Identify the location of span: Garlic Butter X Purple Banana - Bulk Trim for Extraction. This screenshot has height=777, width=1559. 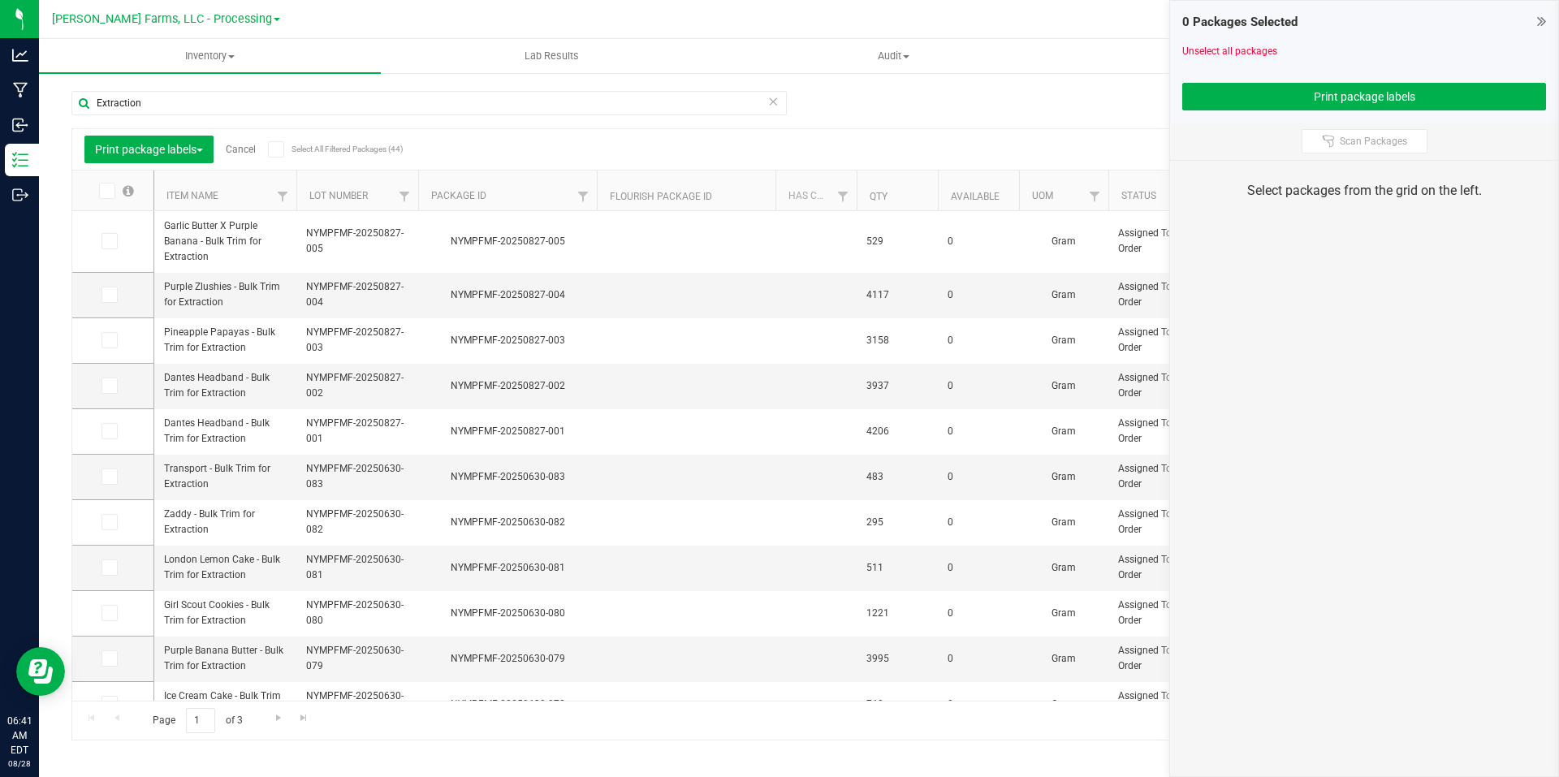
(225, 242).